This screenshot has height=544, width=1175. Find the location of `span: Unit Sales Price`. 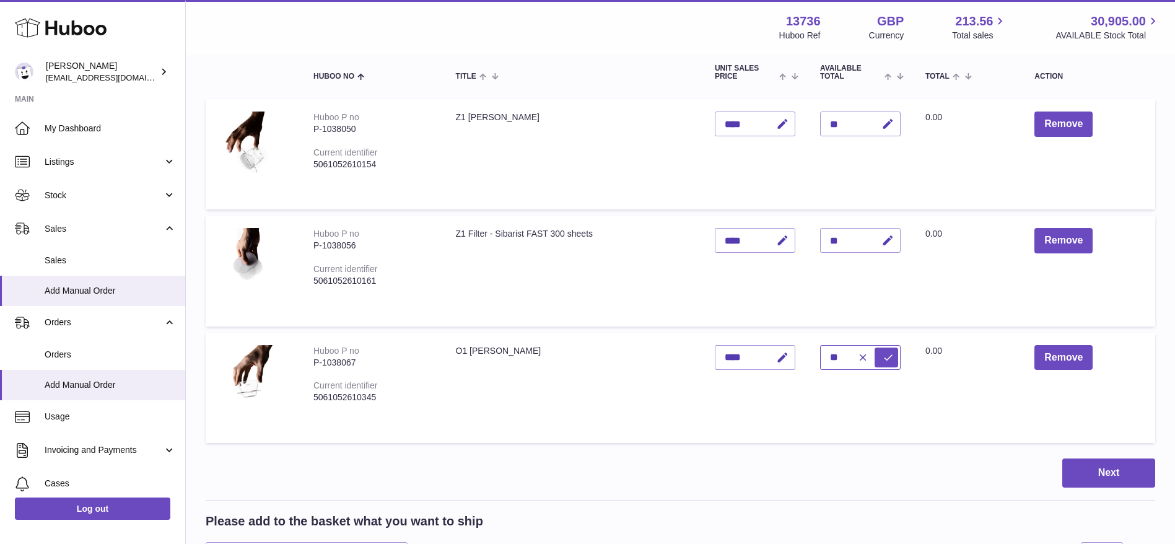

span: Unit Sales Price is located at coordinates (745, 72).